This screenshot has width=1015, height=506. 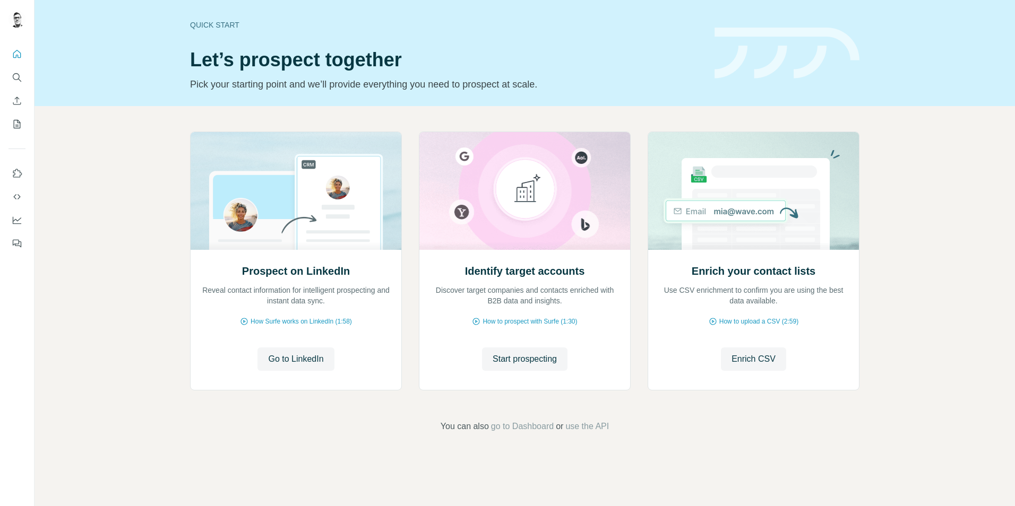 What do you see at coordinates (296, 359) in the screenshot?
I see `button: Go to LinkedIn` at bounding box center [296, 359].